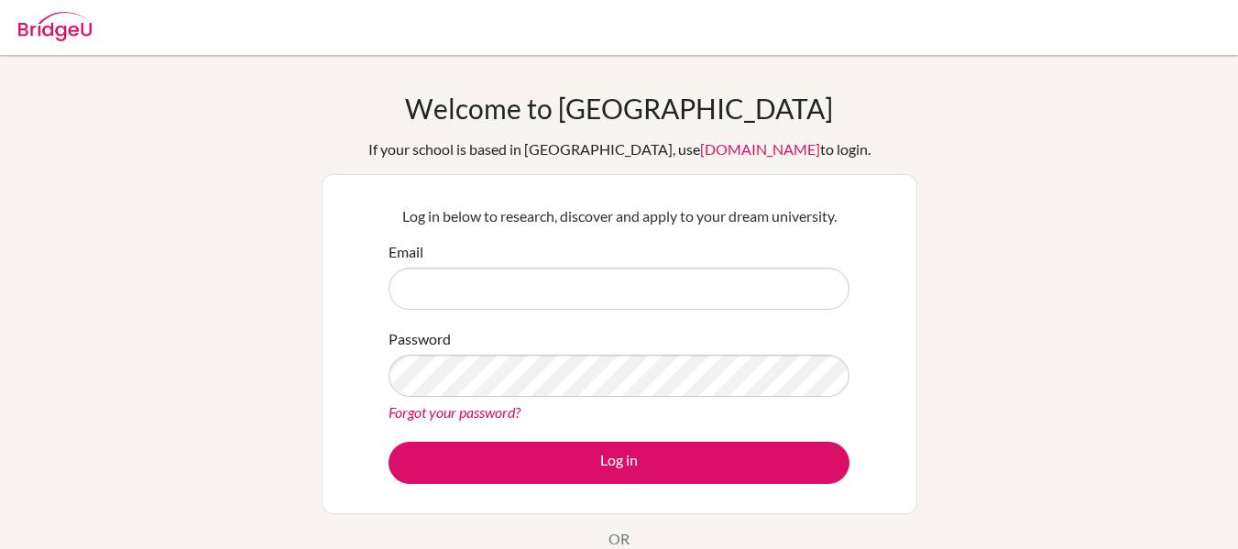 Image resolution: width=1238 pixels, height=549 pixels. Describe the element at coordinates (420, 339) in the screenshot. I see `label: Password` at that location.